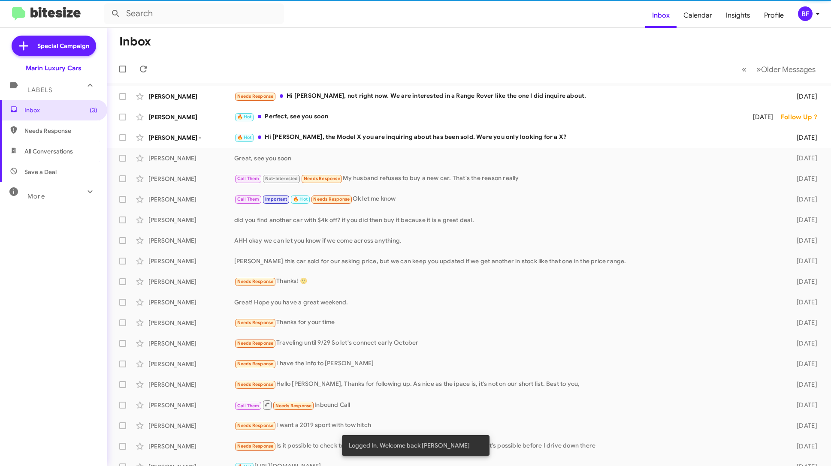 This screenshot has width=831, height=466. Describe the element at coordinates (508, 241) in the screenshot. I see `div: AHH okay we can let you know if we come across anything.` at that location.